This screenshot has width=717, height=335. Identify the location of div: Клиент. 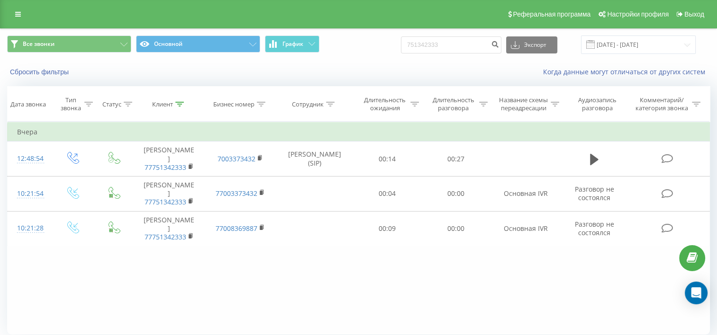
(163, 104).